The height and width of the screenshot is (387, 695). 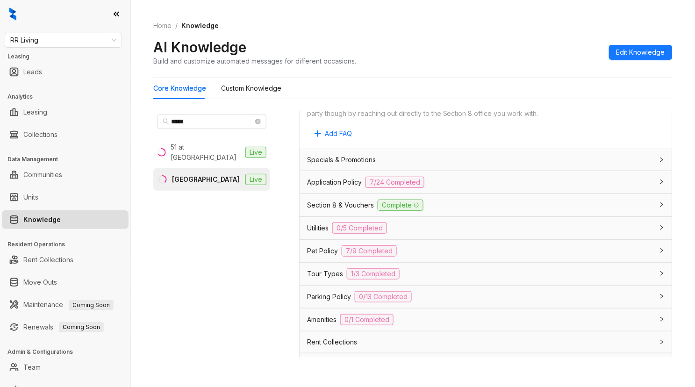 I want to click on button: Add FAQ, so click(x=333, y=134).